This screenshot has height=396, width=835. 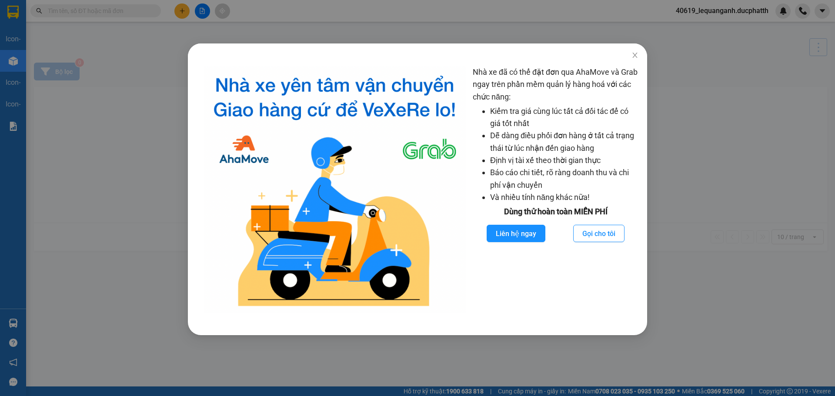 What do you see at coordinates (564, 197) in the screenshot?
I see `li: Và nhiều tính năng khác nữa!` at bounding box center [564, 197].